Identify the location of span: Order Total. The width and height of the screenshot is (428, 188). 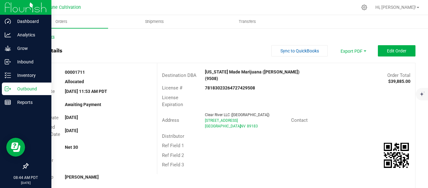
(399, 75).